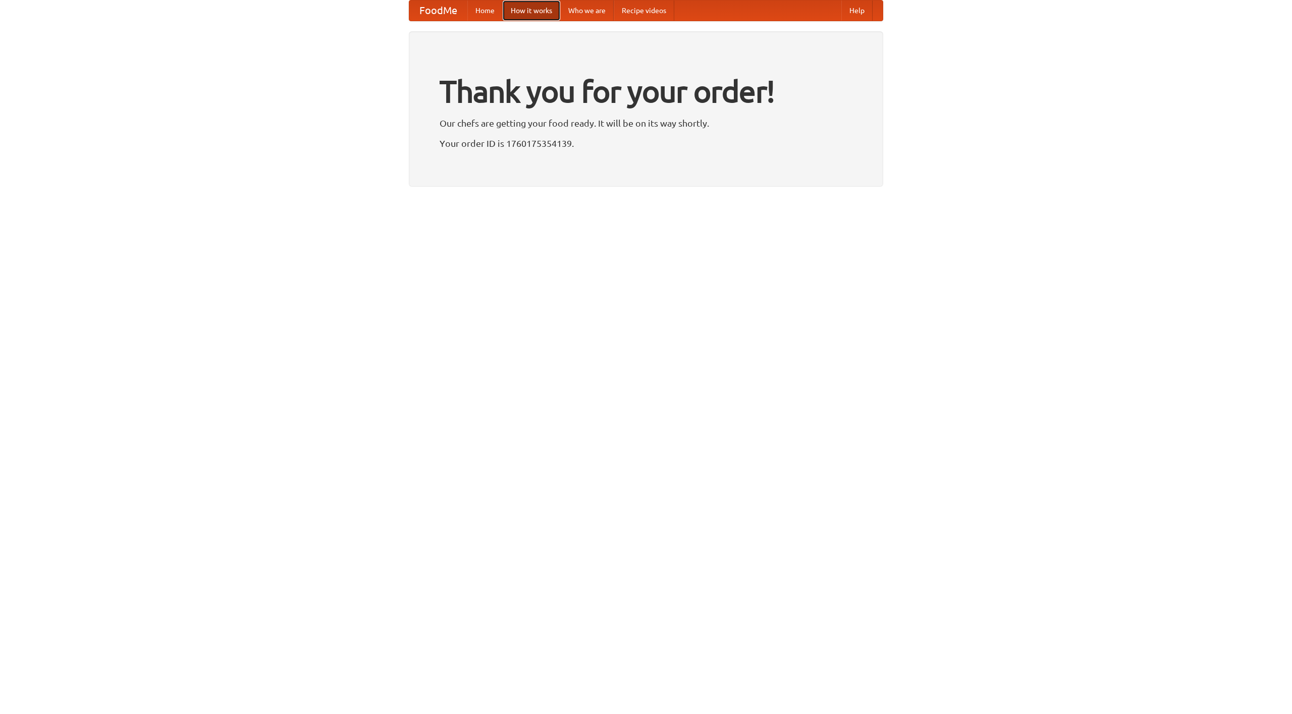  What do you see at coordinates (587, 11) in the screenshot?
I see `a: Who we are` at bounding box center [587, 11].